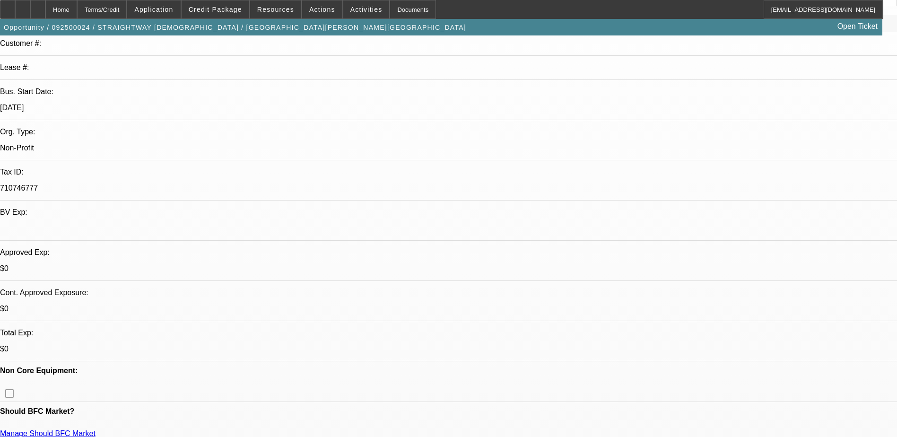 Image resolution: width=897 pixels, height=437 pixels. What do you see at coordinates (276, 9) in the screenshot?
I see `button: Resources` at bounding box center [276, 9].